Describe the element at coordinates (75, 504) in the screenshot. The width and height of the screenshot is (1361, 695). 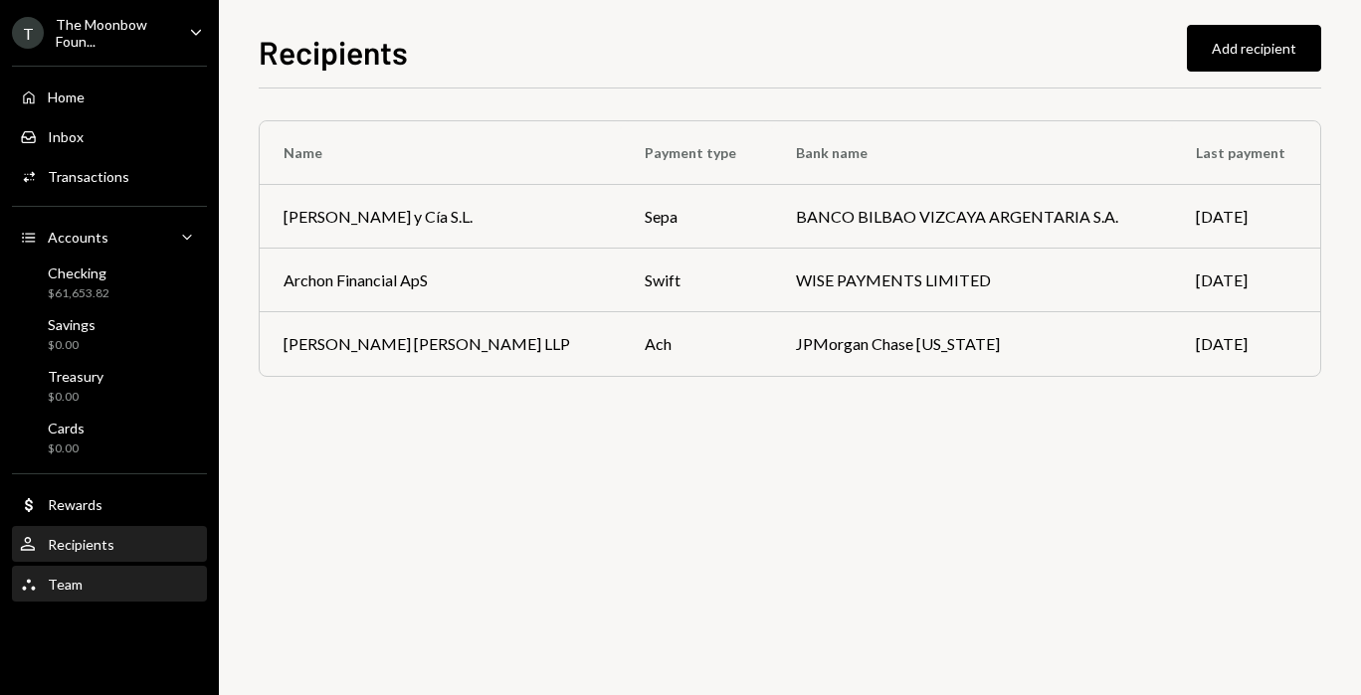
I see `div: Rewards` at that location.